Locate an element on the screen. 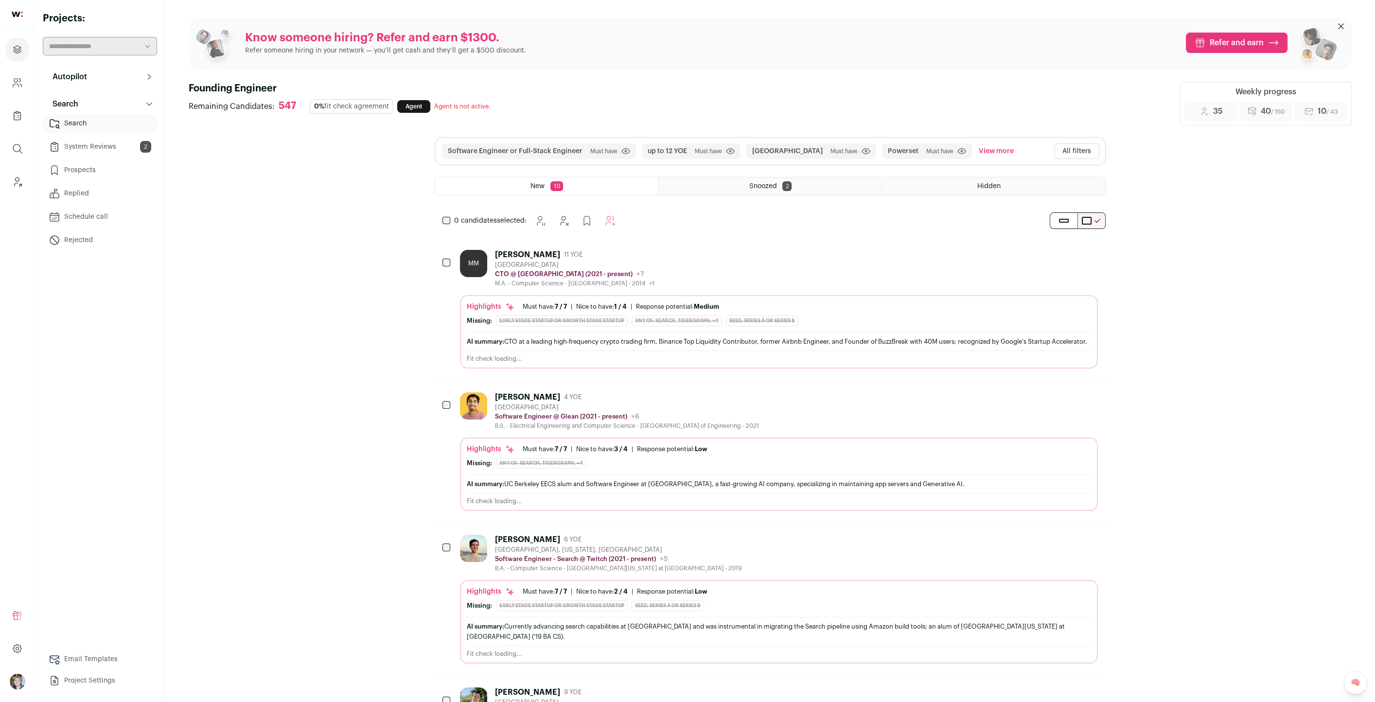 The image size is (1375, 702). a: Rejected is located at coordinates (100, 240).